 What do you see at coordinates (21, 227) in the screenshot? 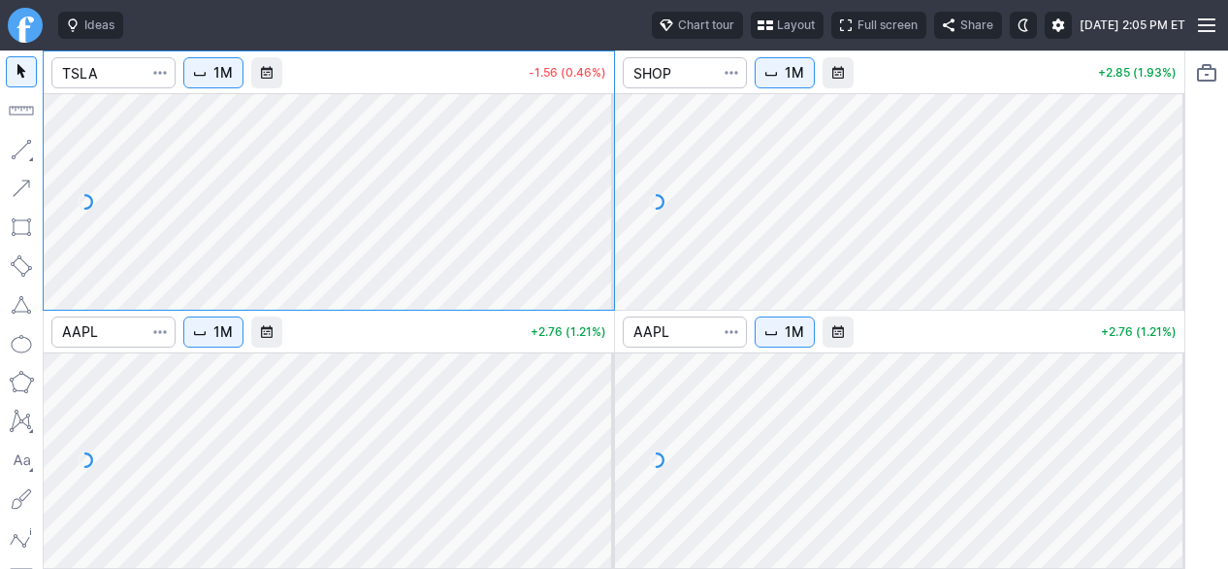
I see `button: Rectangle` at bounding box center [21, 227].